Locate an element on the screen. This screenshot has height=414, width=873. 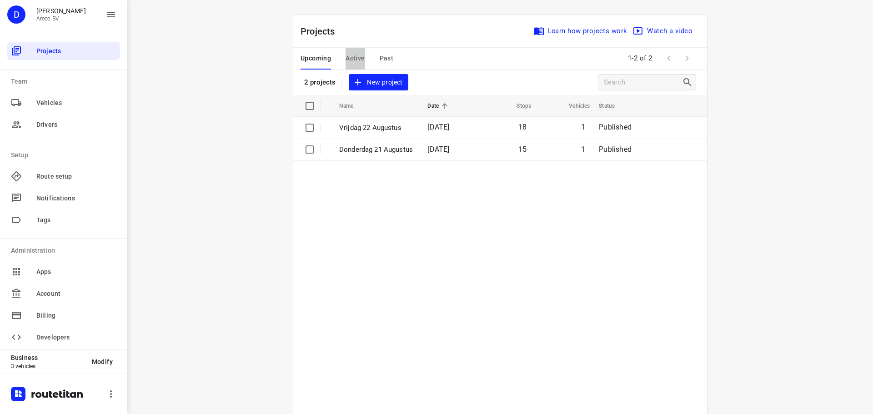
span: Date is located at coordinates (439, 106).